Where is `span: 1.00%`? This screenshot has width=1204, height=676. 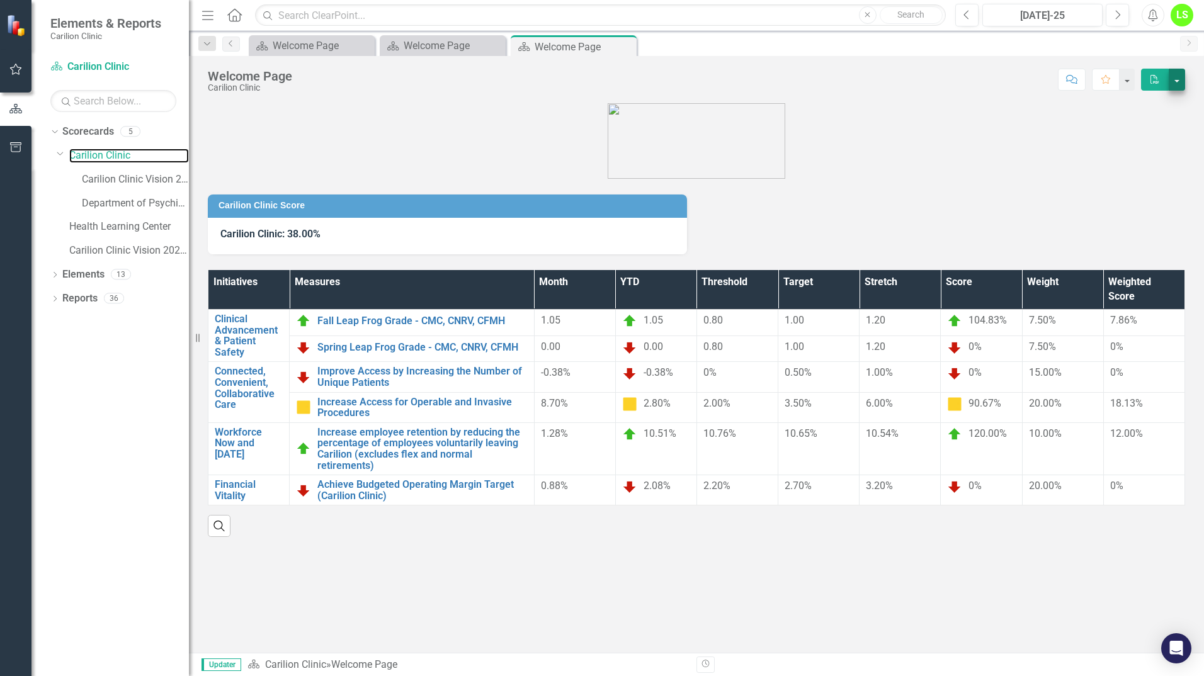 span: 1.00% is located at coordinates (879, 372).